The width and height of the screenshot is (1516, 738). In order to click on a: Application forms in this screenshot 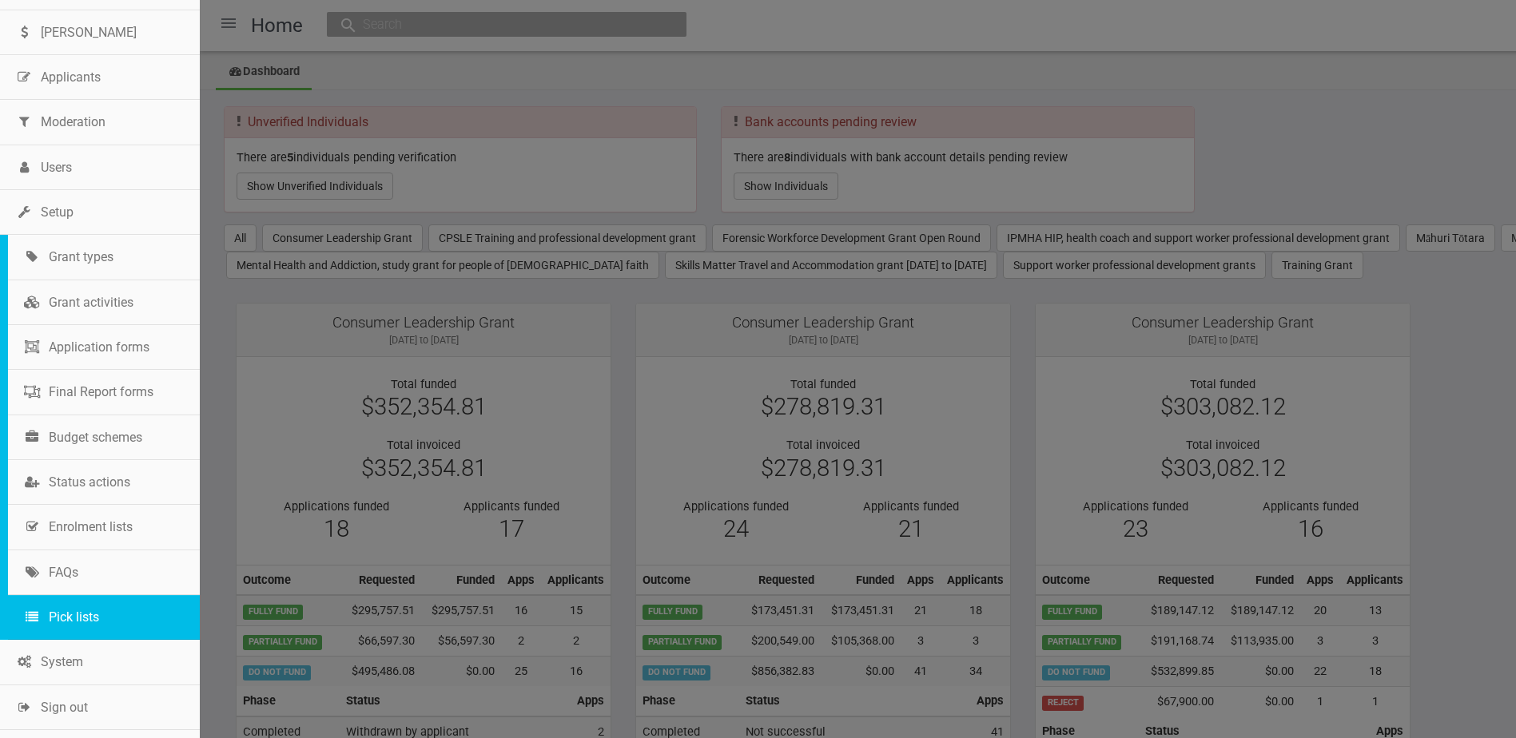, I will do `click(104, 348)`.